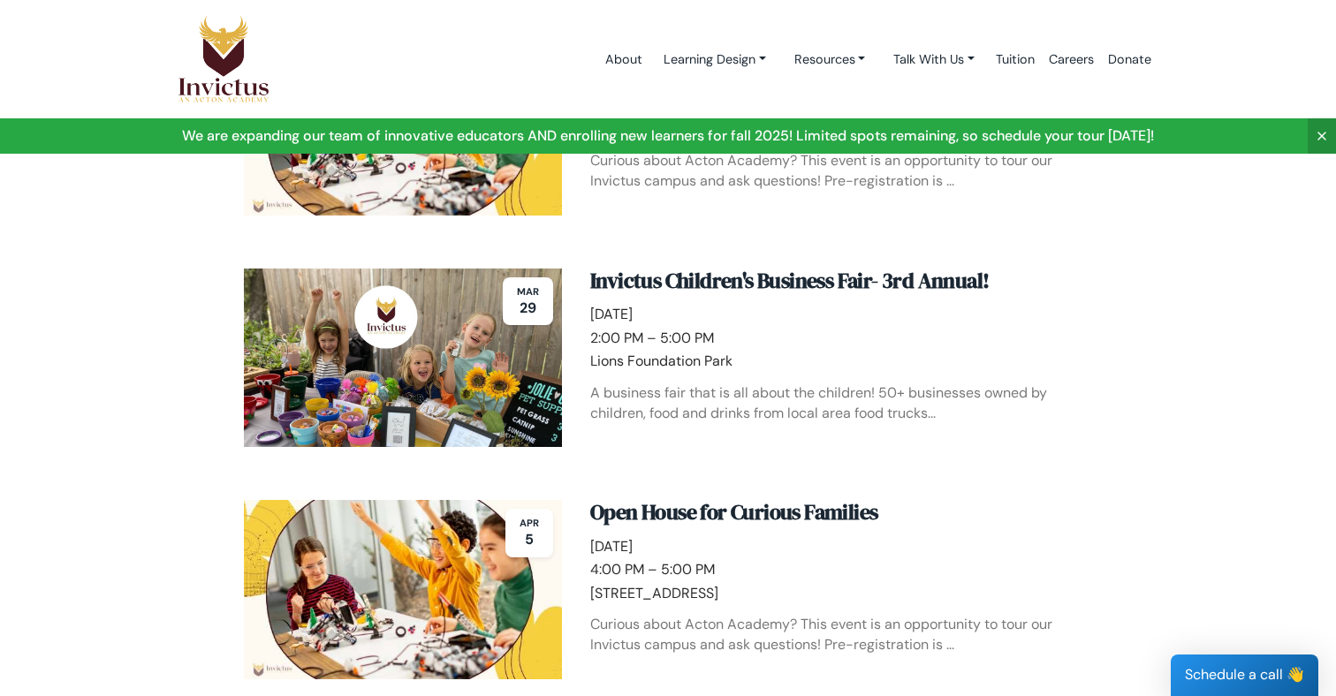 Image resolution: width=1336 pixels, height=696 pixels. What do you see at coordinates (624, 59) in the screenshot?
I see `a: About` at bounding box center [624, 59].